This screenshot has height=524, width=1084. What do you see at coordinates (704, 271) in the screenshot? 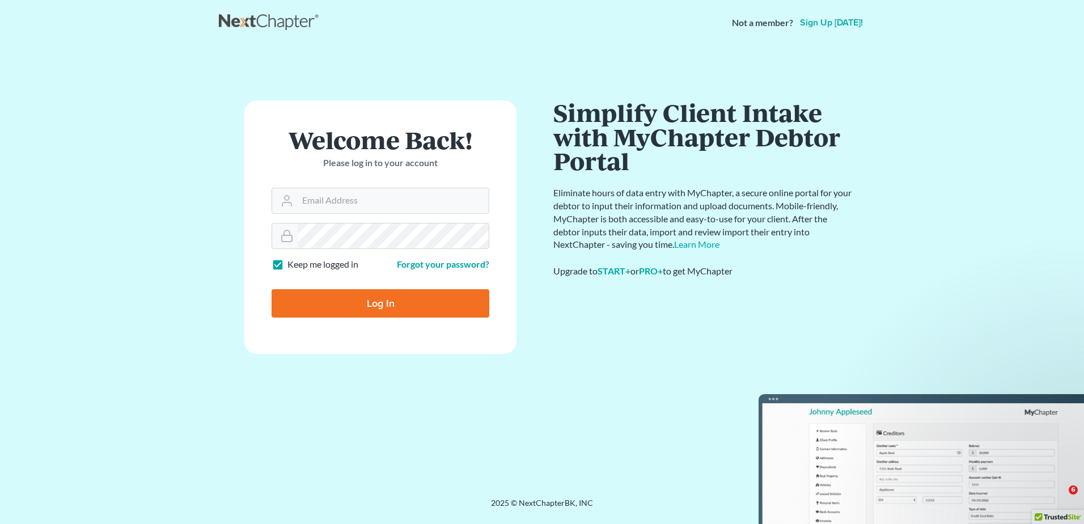
I see `div: Upgrade to or to get MyChapter` at bounding box center [704, 271].